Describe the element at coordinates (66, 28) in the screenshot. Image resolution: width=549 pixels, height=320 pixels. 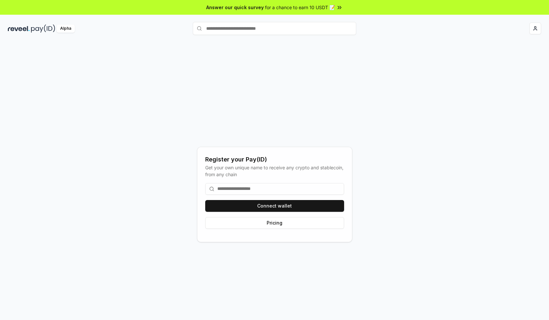
I see `div: Alpha` at that location.